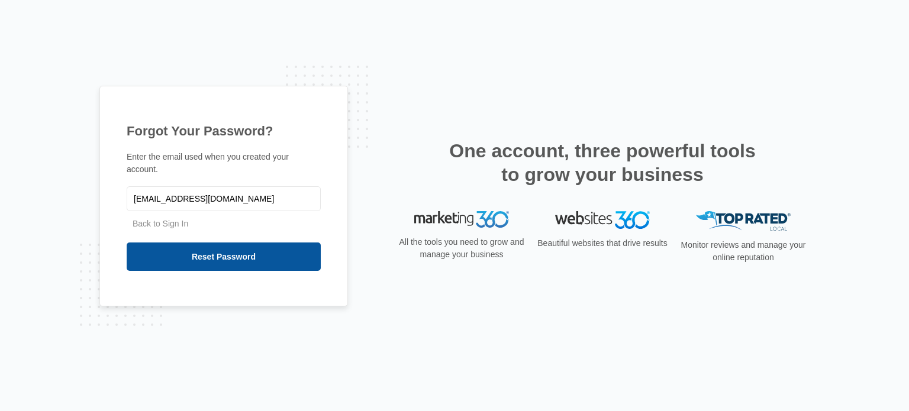  What do you see at coordinates (603, 220) in the screenshot?
I see `img: Websites 360` at bounding box center [603, 220].